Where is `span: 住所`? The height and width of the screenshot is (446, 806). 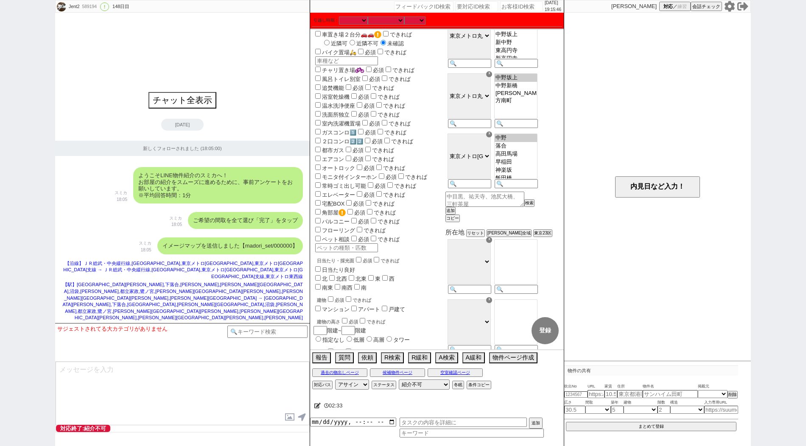
span: 住所 is located at coordinates (630, 387).